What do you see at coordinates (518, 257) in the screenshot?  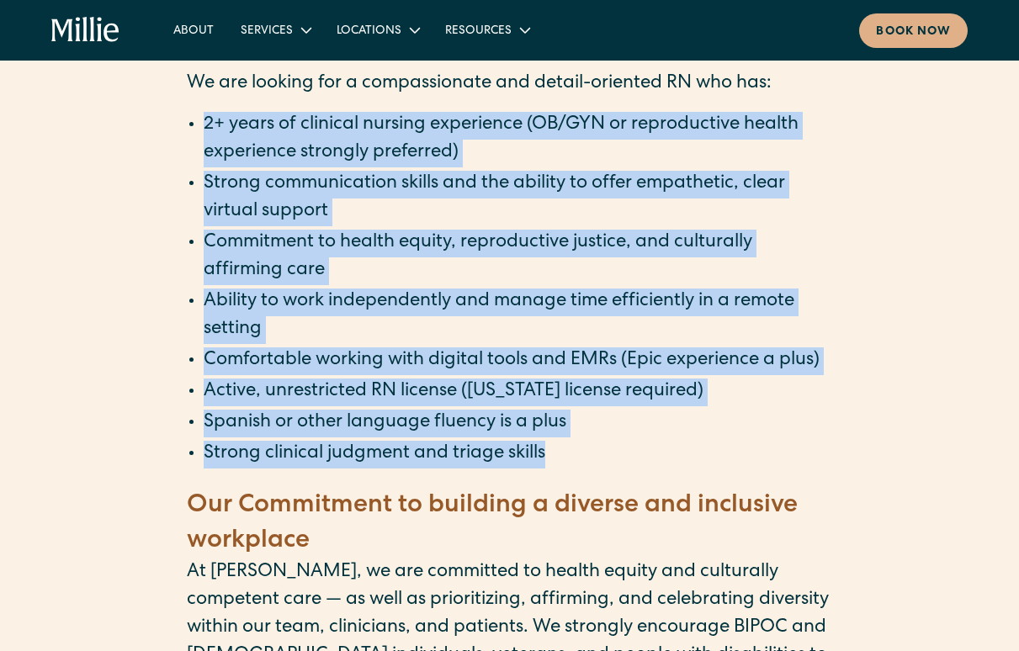 I see `li: Commitment to health equity, reproductive justice, and culturally affirming care` at bounding box center [518, 257].